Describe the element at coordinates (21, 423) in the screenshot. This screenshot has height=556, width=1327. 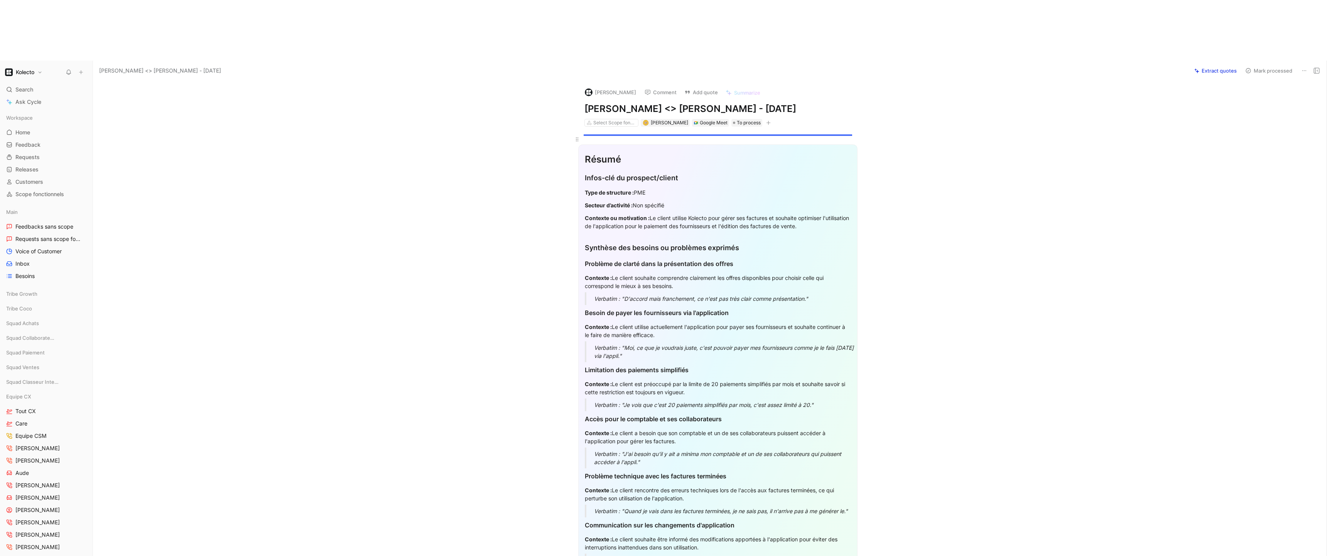
I see `span: Care` at that location.